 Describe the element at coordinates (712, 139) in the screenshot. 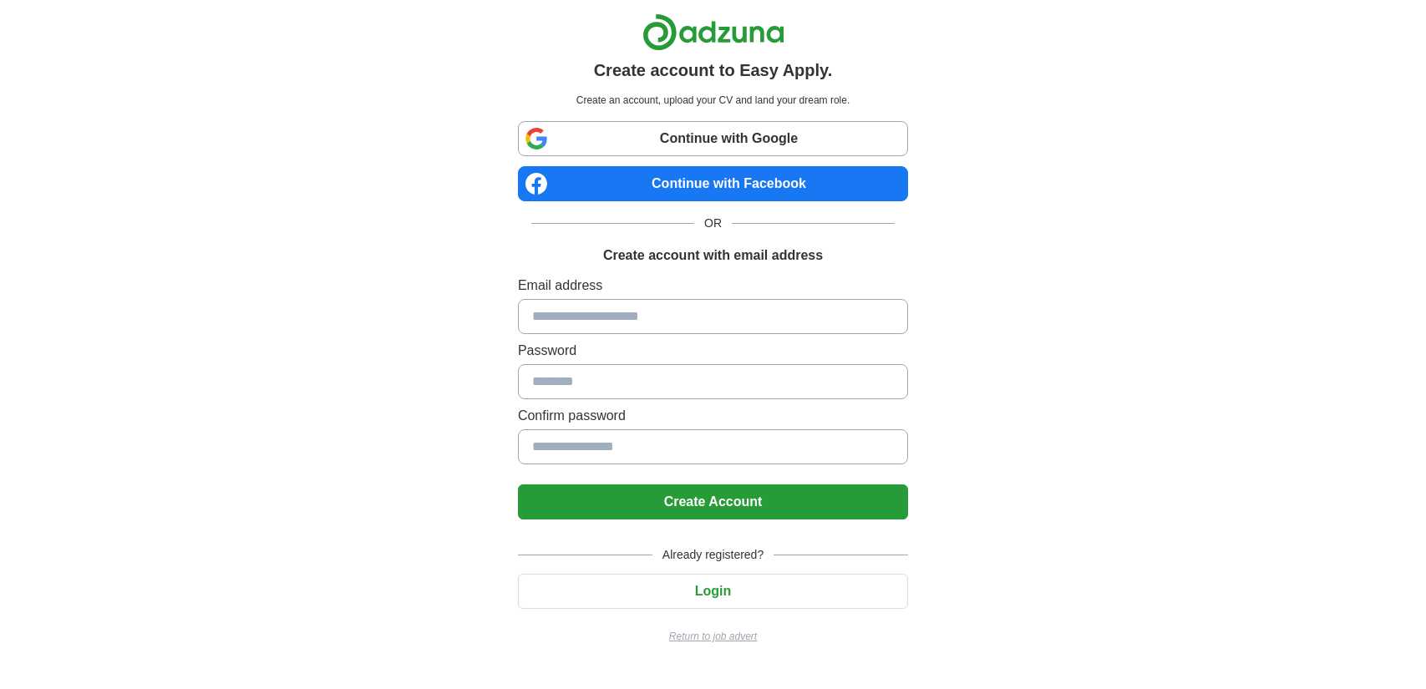

I see `a: Continue with Google` at that location.